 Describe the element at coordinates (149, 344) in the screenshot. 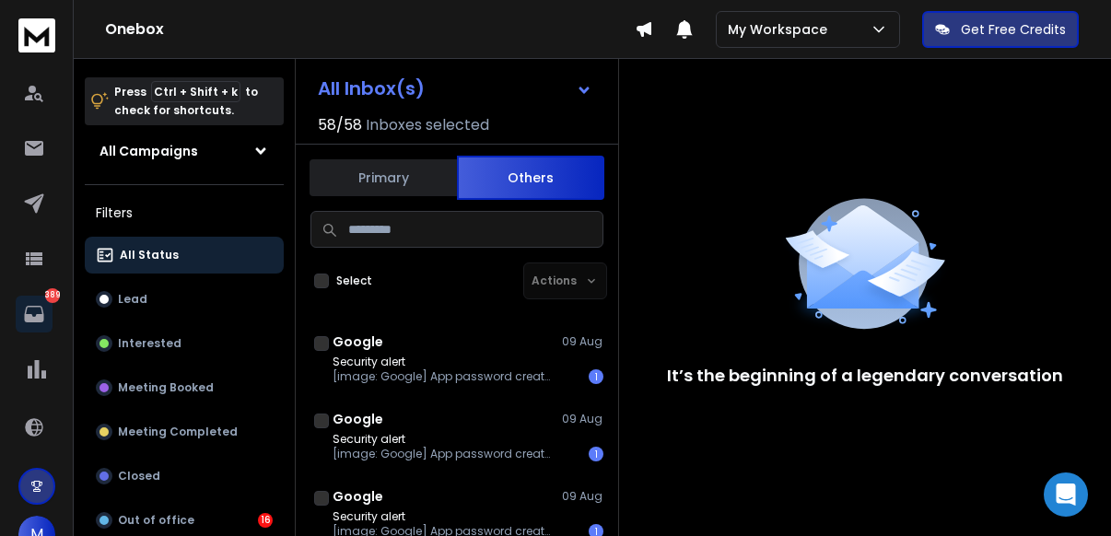

I see `p: Interested` at that location.